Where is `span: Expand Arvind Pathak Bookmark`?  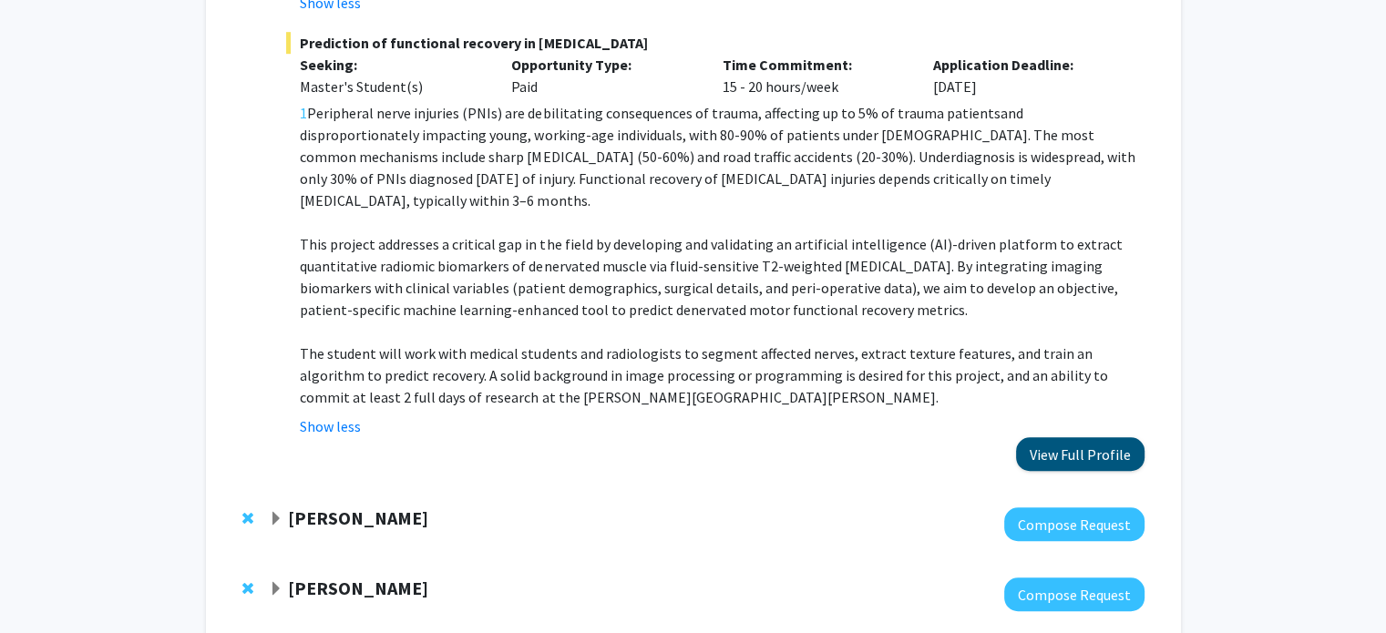
span: Expand Arvind Pathak Bookmark is located at coordinates (276, 590).